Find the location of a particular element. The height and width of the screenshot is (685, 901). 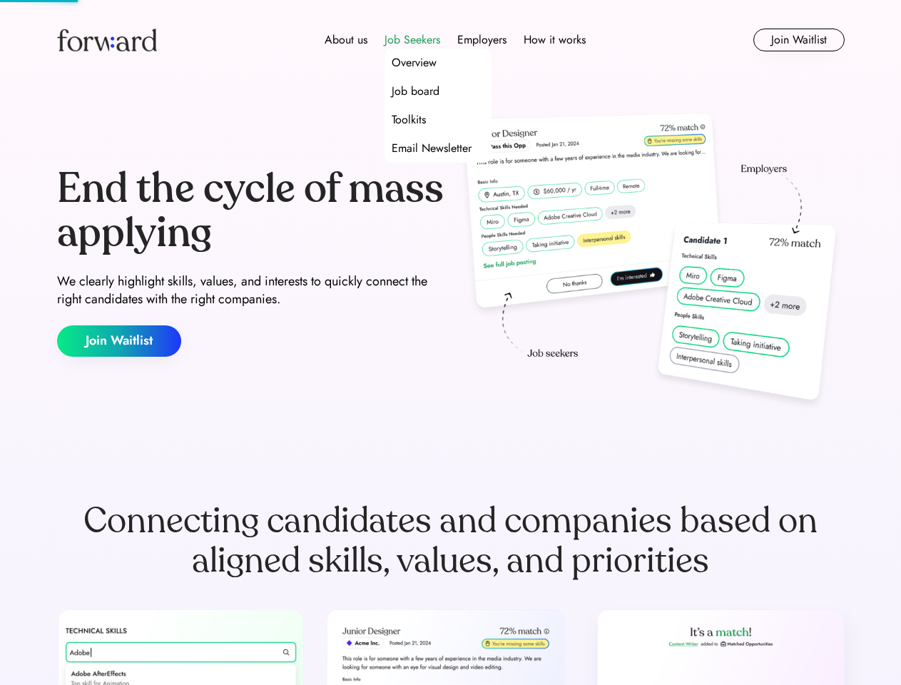

div: How it works is located at coordinates (554, 40).